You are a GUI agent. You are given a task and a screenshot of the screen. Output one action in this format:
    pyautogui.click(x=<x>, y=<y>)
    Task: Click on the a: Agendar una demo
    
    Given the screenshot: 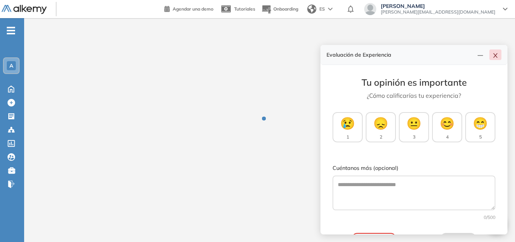 What is the action you would take?
    pyautogui.click(x=189, y=8)
    